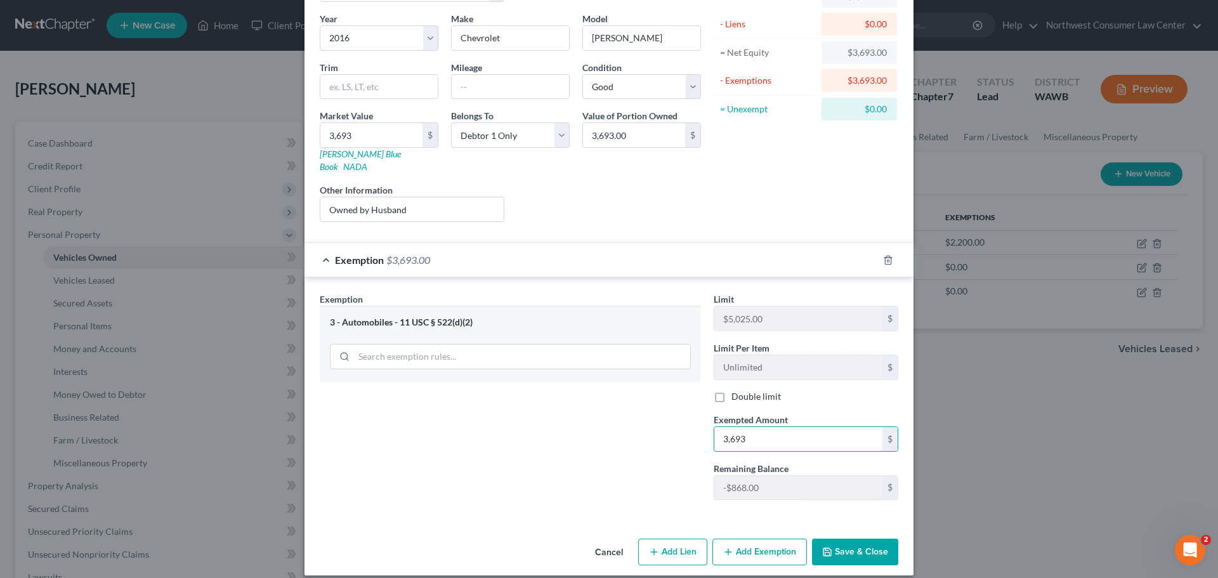 The height and width of the screenshot is (578, 1218). Describe the element at coordinates (462, 18) in the screenshot. I see `span: Make` at that location.